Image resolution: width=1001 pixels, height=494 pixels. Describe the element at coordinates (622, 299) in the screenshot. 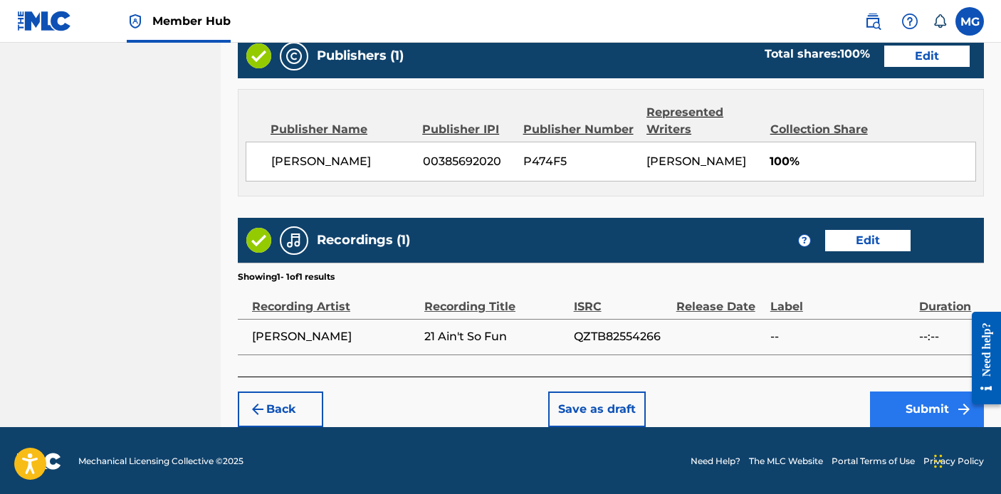

I see `div: ISRC` at that location.